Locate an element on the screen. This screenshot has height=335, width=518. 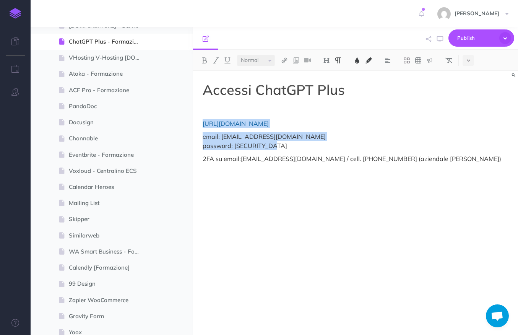
button: Publish is located at coordinates (482, 38).